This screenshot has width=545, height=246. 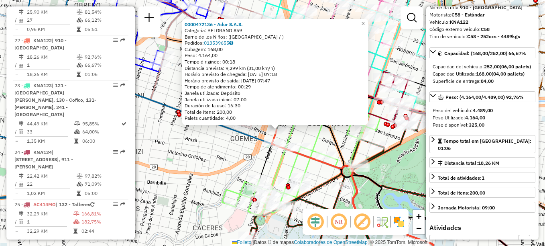 What do you see at coordinates (50, 132) in the screenshot?
I see `td: 33` at bounding box center [50, 132].